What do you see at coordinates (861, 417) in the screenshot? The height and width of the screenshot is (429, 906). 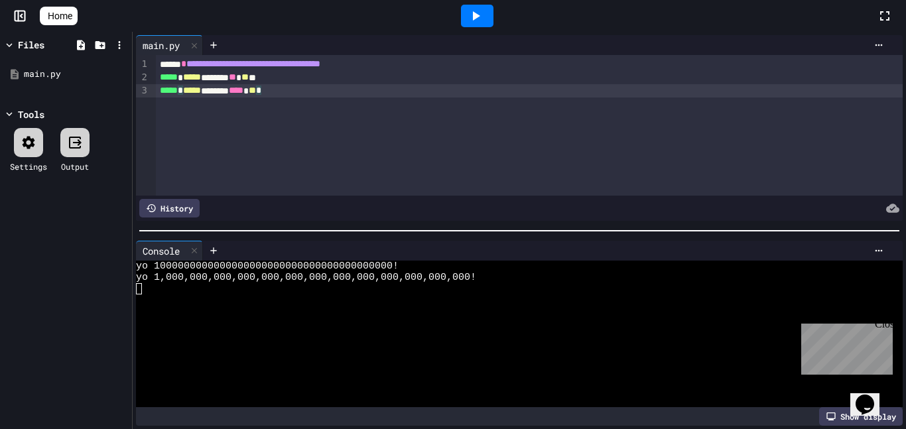 I see `div: Show display` at bounding box center [861, 417].